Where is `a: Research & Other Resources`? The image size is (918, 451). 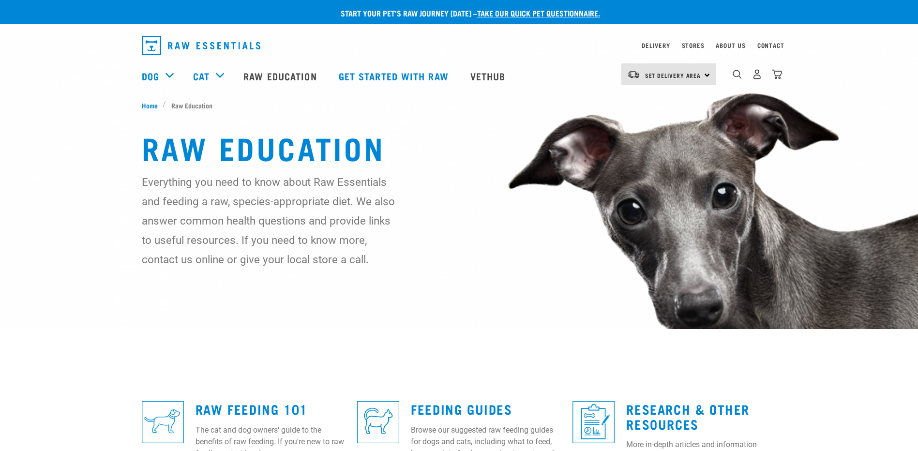 a: Research & Other Resources is located at coordinates (688, 416).